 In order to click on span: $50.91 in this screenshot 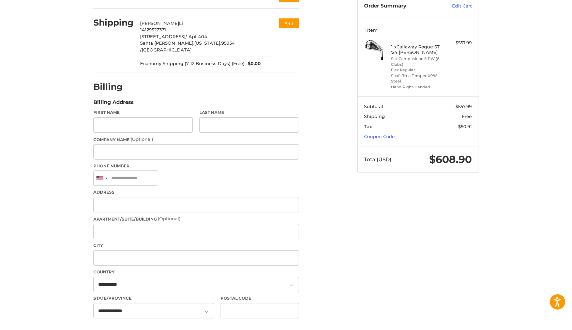, I will do `click(465, 126)`.